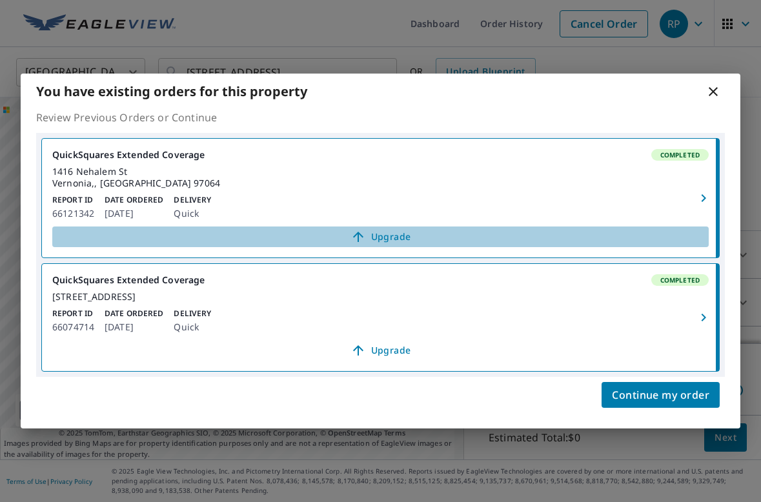 This screenshot has width=761, height=502. Describe the element at coordinates (660, 395) in the screenshot. I see `span: Continue my order` at that location.